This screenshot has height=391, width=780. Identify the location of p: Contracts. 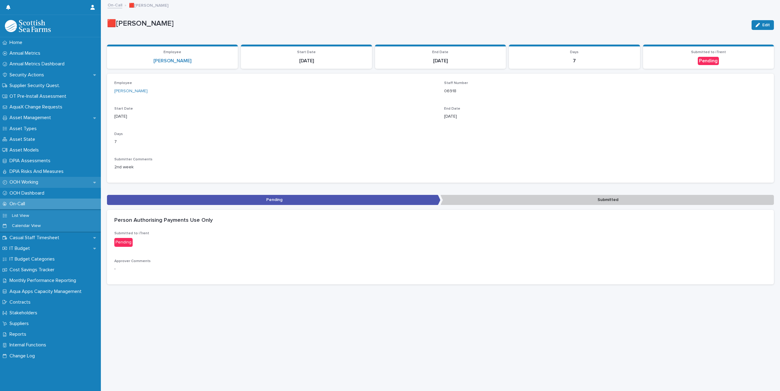
(21, 302).